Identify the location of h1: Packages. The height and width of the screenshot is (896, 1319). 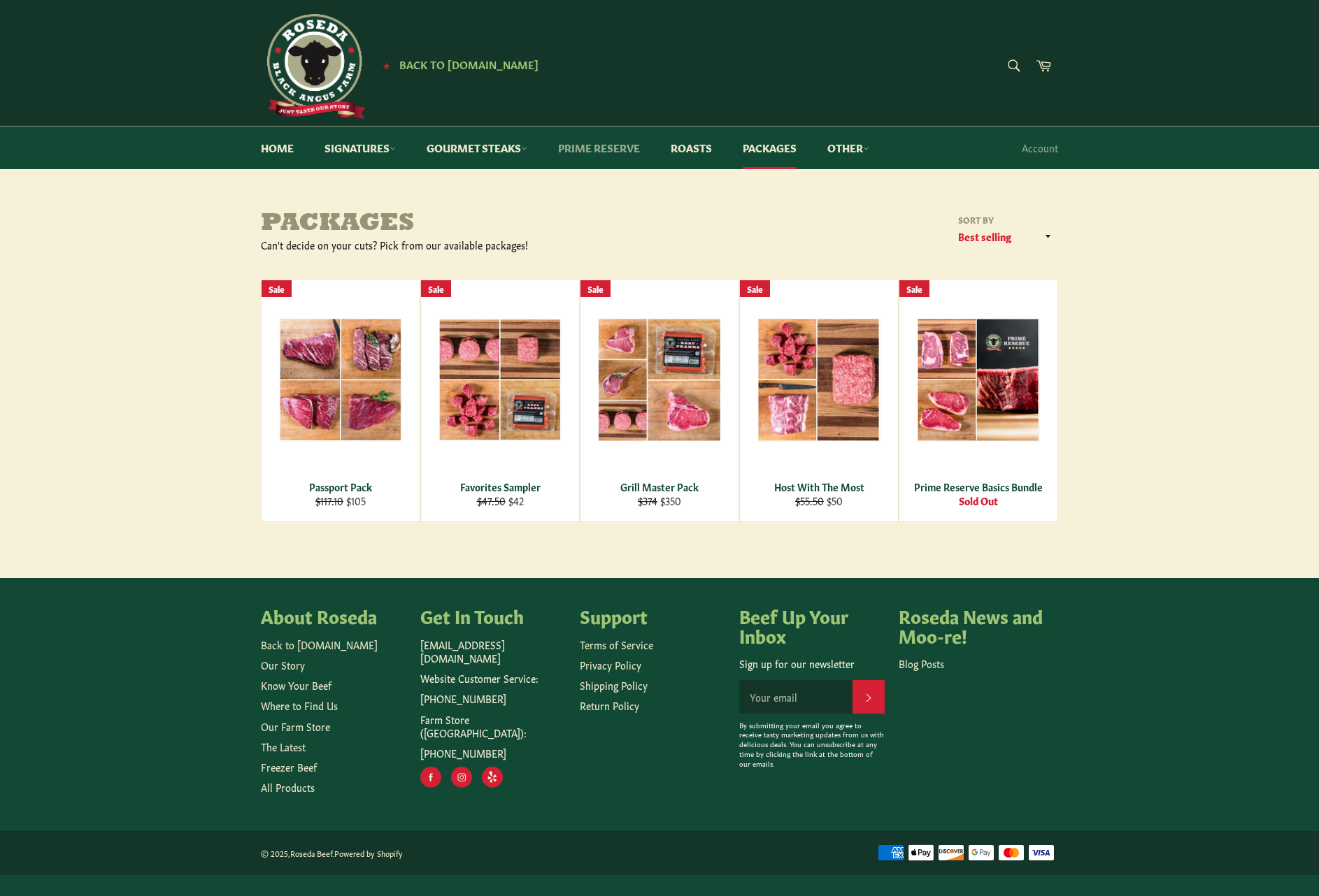
(460, 224).